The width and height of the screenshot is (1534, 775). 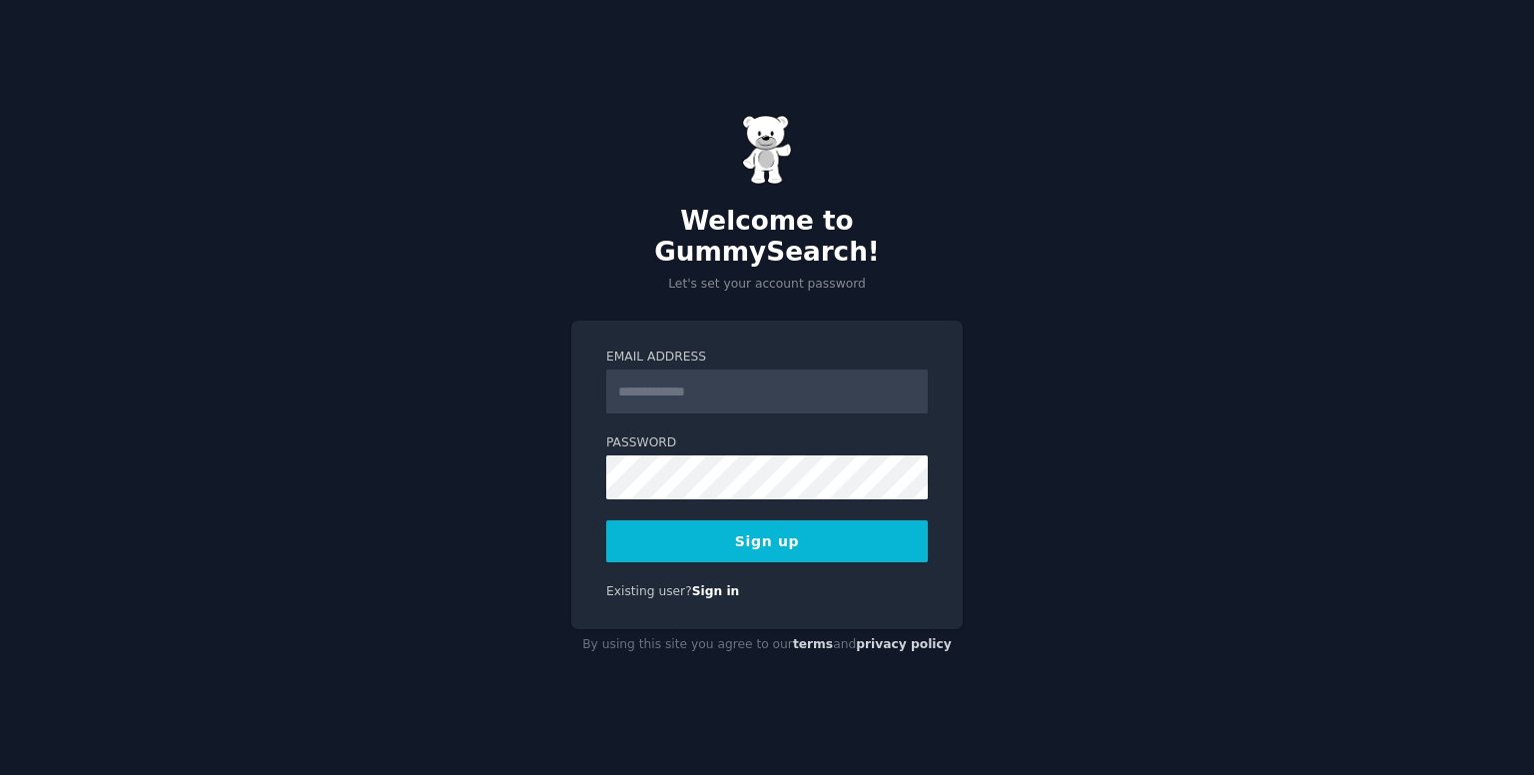 What do you see at coordinates (649, 591) in the screenshot?
I see `span: Existing user?` at bounding box center [649, 591].